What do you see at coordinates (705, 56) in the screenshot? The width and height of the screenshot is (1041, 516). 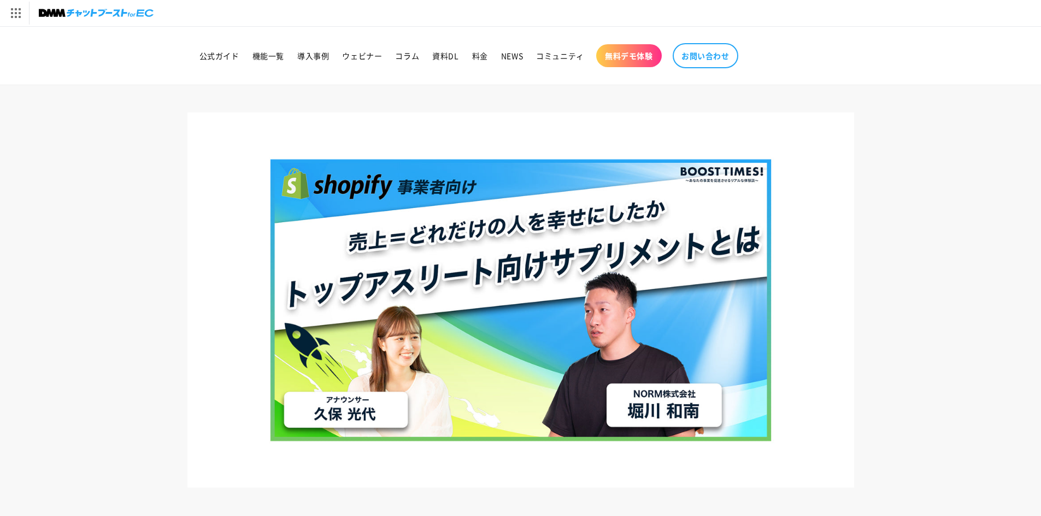 I see `a: お問い合わせ` at bounding box center [705, 56].